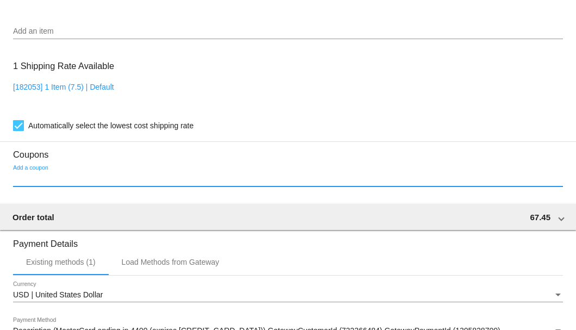 The image size is (576, 330). I want to click on a: [182053] 1 Item (7.5) | Default, so click(64, 87).